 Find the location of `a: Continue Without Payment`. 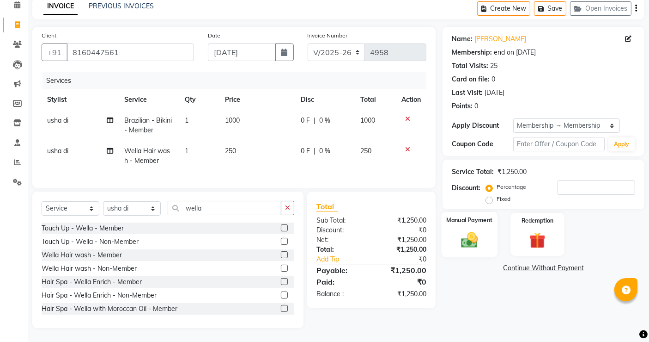

a: Continue Without Payment is located at coordinates (544, 268).